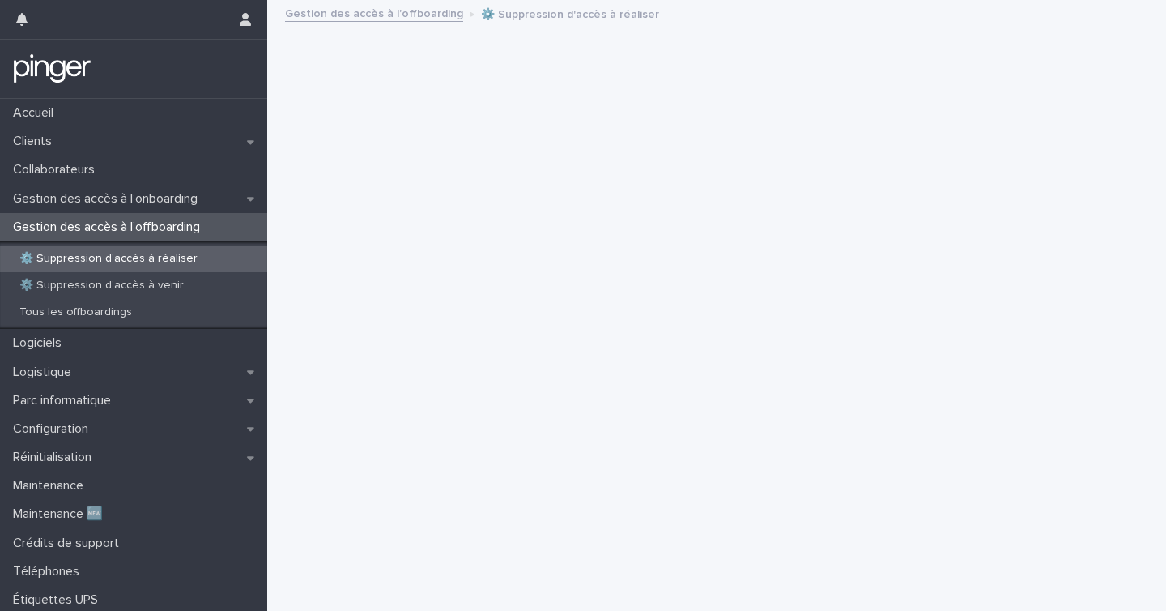 The height and width of the screenshot is (611, 1166). I want to click on p: Accueil, so click(36, 113).